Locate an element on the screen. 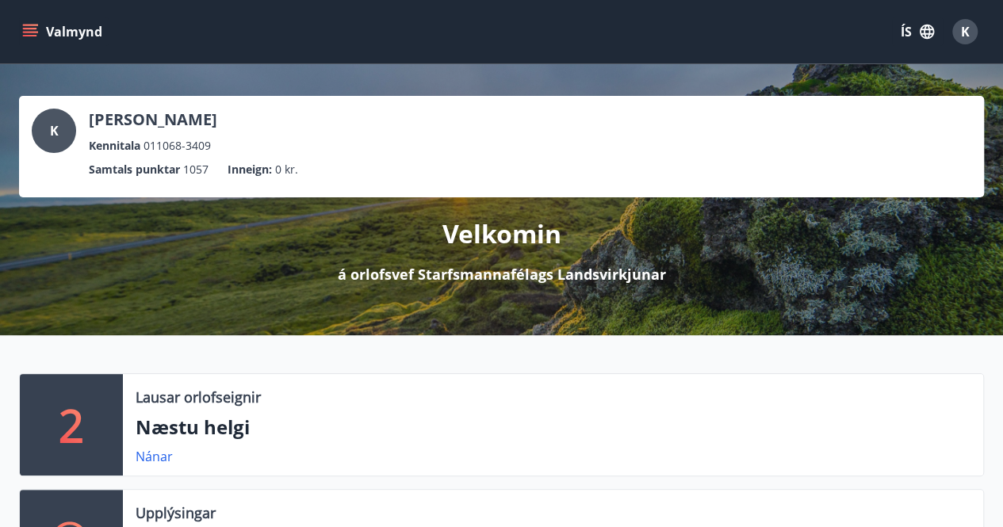 The width and height of the screenshot is (1003, 527). p: Samtals punktar is located at coordinates (134, 170).